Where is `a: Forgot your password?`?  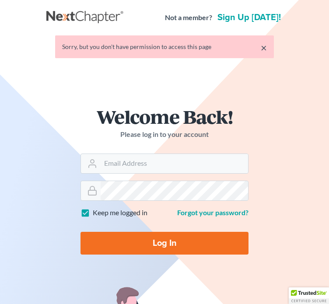
a: Forgot your password? is located at coordinates (212, 212).